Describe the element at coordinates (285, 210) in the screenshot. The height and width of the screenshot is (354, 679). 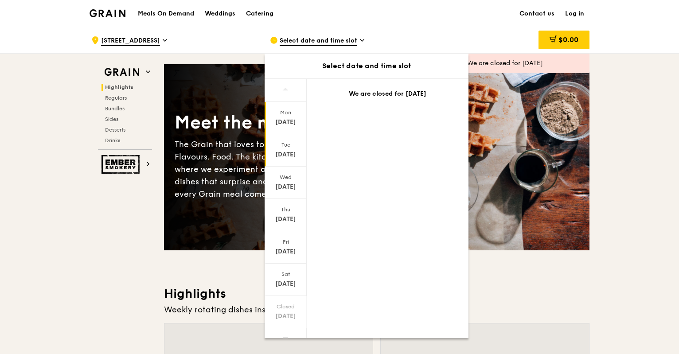
I see `div: Thu` at that location.